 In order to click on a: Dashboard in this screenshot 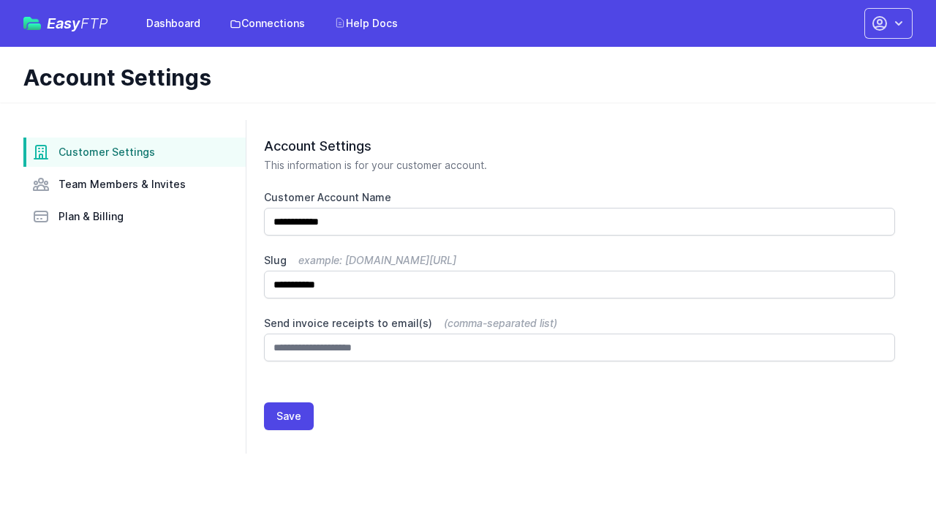, I will do `click(173, 23)`.